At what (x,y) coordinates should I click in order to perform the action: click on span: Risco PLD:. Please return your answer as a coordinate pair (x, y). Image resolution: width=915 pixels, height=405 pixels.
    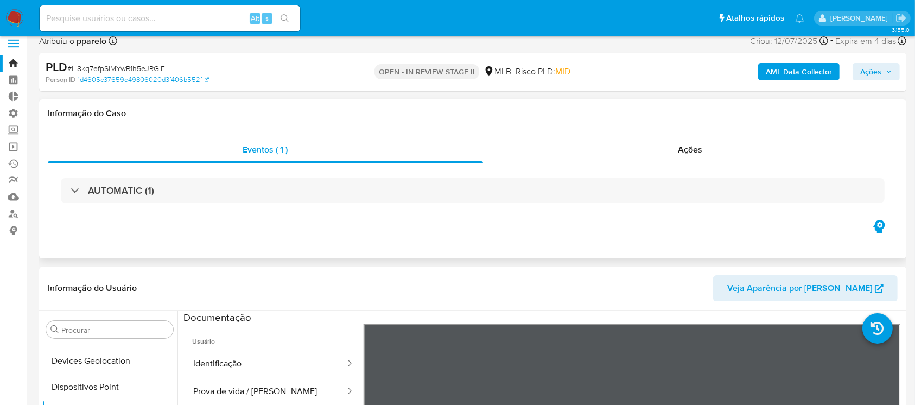
    Looking at the image, I should click on (543, 72).